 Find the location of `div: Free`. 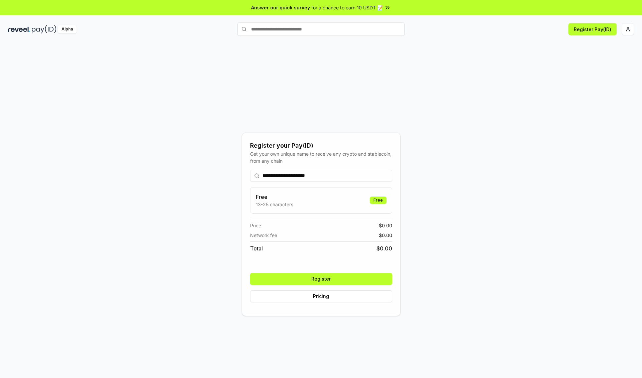

div: Free is located at coordinates (378, 200).